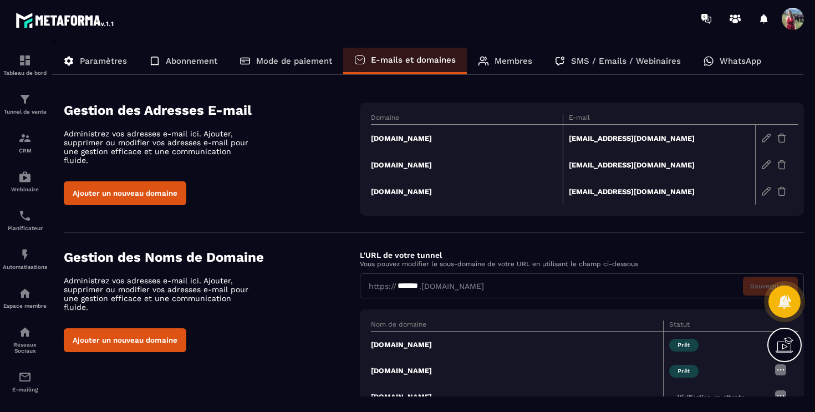  What do you see at coordinates (25, 104) in the screenshot?
I see `a: formationformationTunnel de vente` at bounding box center [25, 104].